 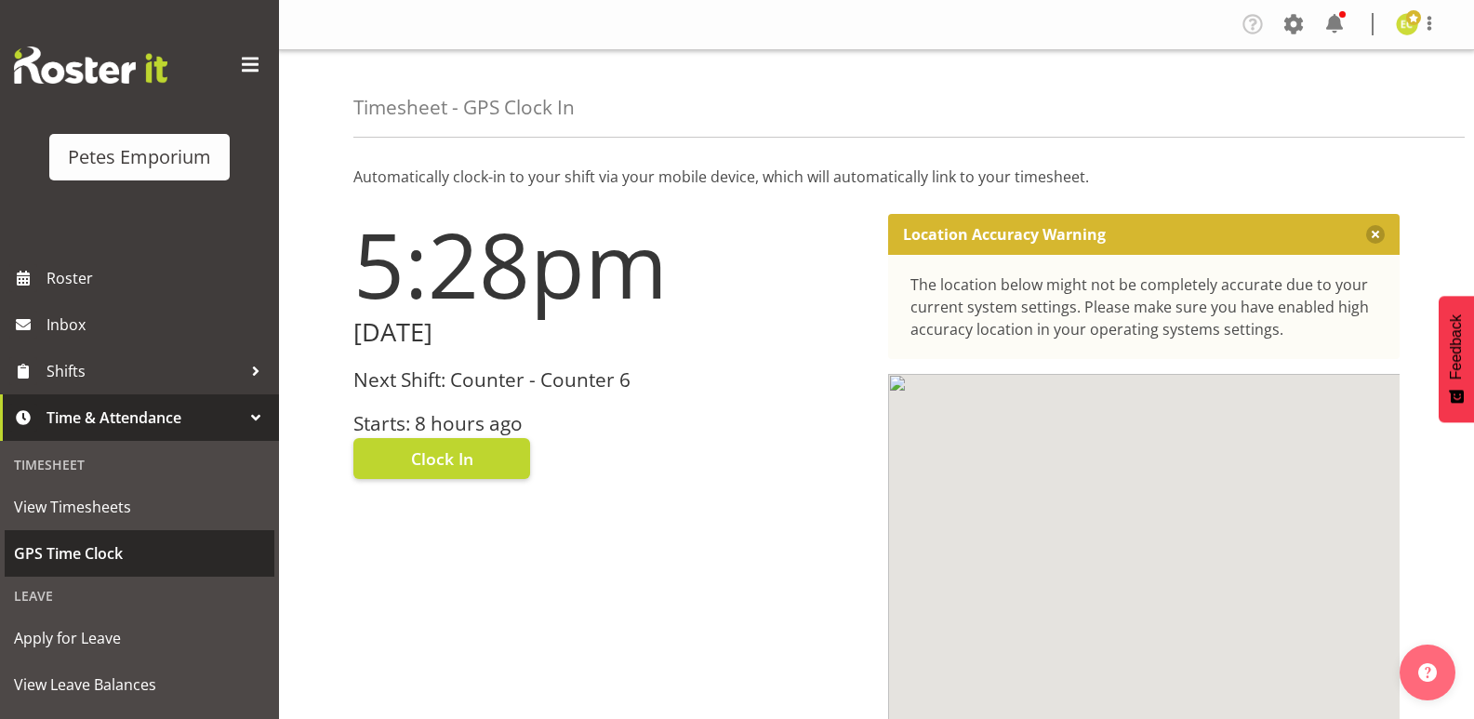 I want to click on img: emma-croft7499.jpg, so click(x=1407, y=24).